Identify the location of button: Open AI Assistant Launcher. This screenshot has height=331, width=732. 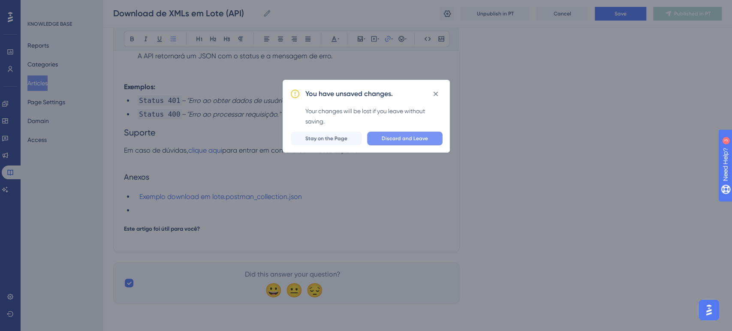
(13, 13).